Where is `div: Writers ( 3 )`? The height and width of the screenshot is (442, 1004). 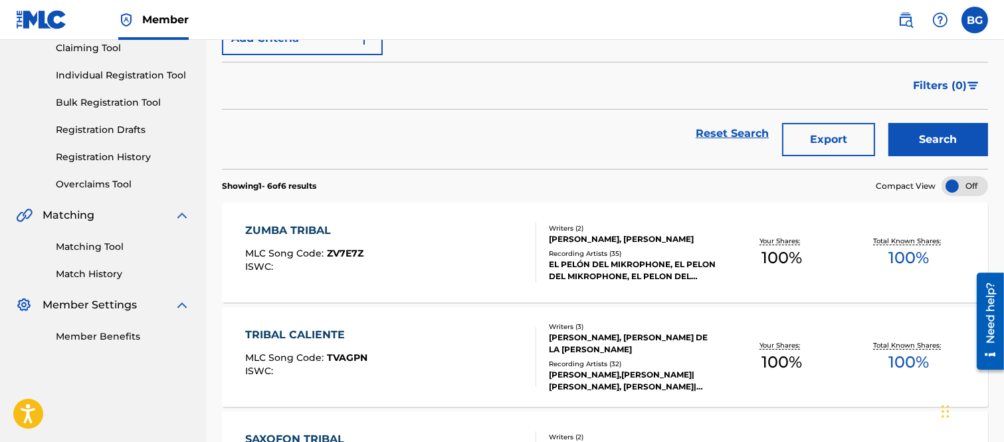
div: Writers ( 3 ) is located at coordinates (633, 326).